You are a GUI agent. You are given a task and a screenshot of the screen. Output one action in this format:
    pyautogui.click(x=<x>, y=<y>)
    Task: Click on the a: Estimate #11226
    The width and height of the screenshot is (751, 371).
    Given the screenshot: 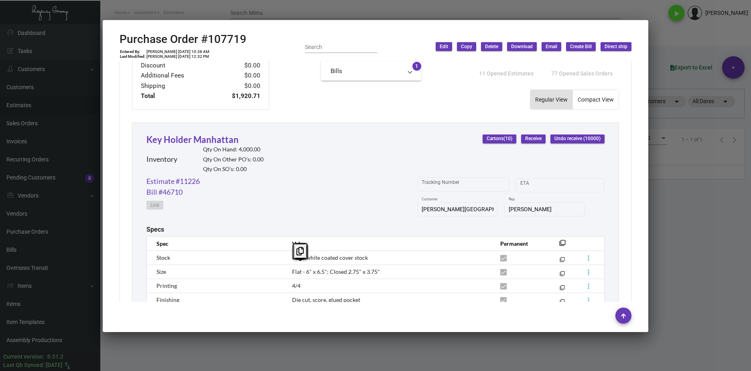 What is the action you would take?
    pyautogui.click(x=173, y=181)
    